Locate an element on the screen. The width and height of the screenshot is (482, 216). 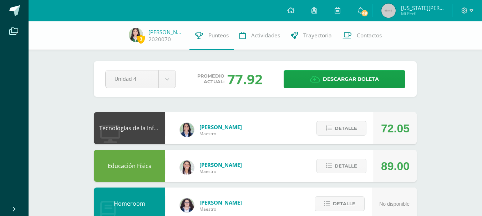
a: Punteos is located at coordinates (211, 36).